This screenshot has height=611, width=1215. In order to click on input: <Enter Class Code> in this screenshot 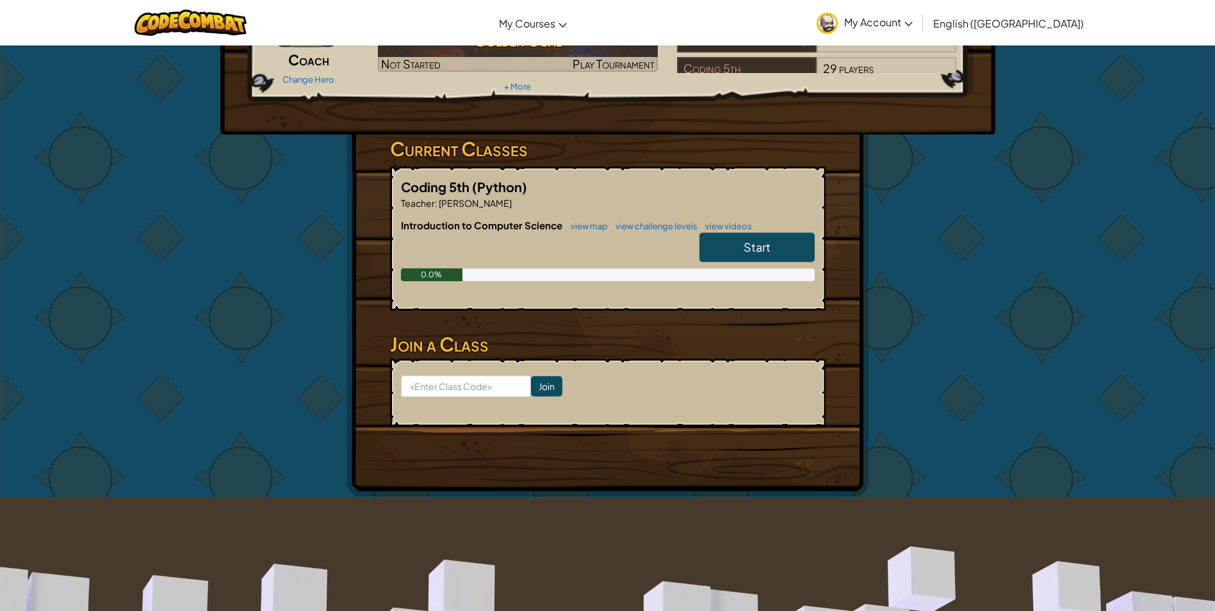, I will do `click(466, 386)`.